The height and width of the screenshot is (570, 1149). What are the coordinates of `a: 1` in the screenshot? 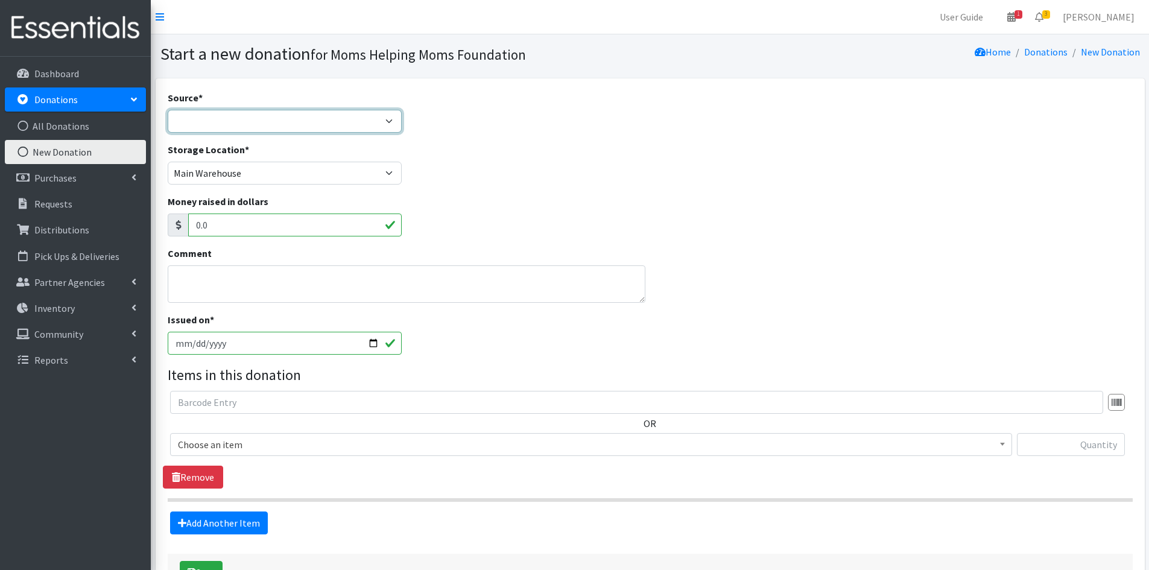 It's located at (1012, 17).